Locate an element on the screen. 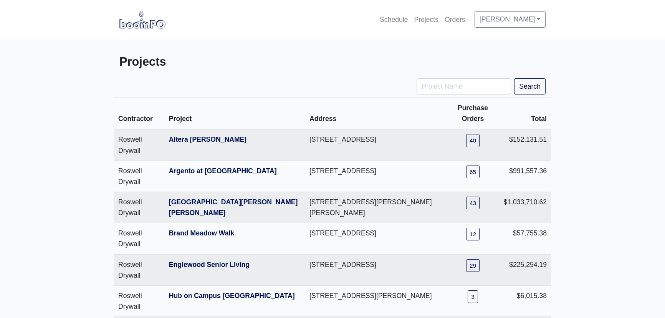 This screenshot has height=318, width=665. a: 65 is located at coordinates (472, 172).